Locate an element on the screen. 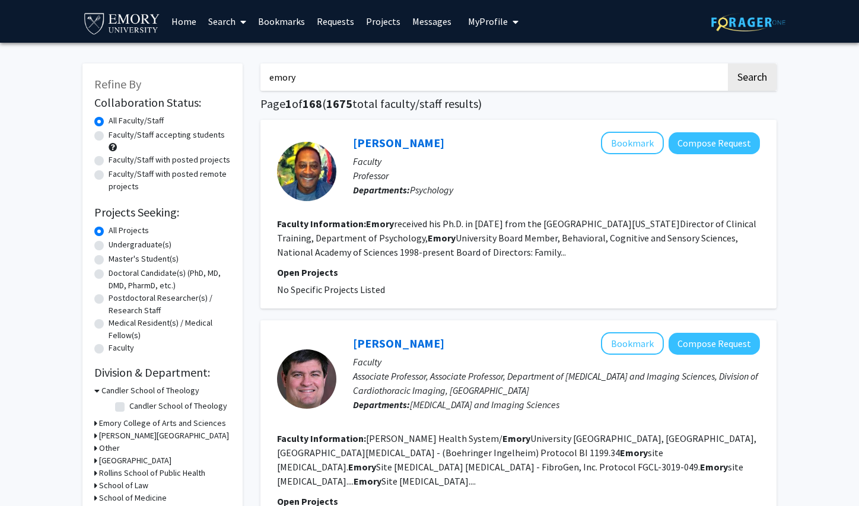 This screenshot has width=859, height=506. button: Add Eugene K. Emory to Bookmarks is located at coordinates (633, 143).